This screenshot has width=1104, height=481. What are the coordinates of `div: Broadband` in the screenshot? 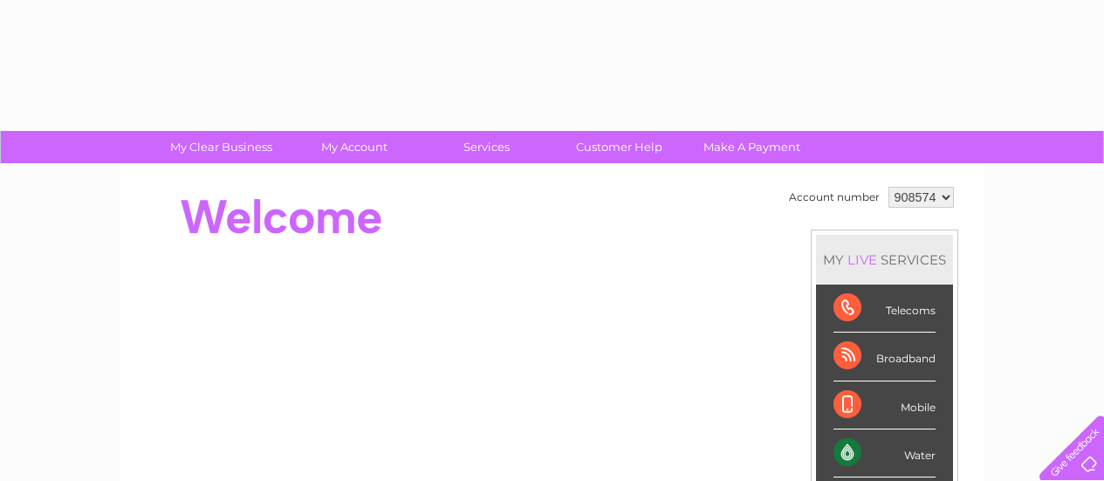 It's located at (884, 356).